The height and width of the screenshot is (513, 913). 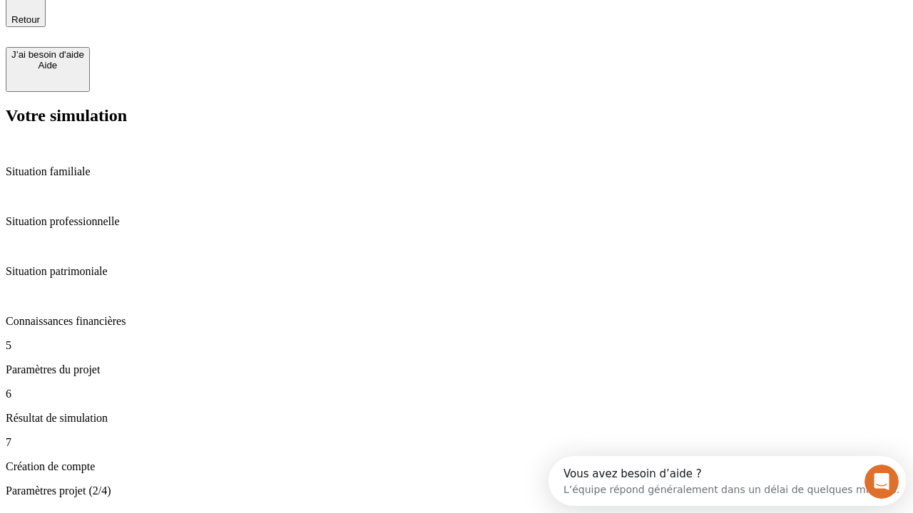 I want to click on button: J’ai besoin d'aideAide, so click(x=48, y=69).